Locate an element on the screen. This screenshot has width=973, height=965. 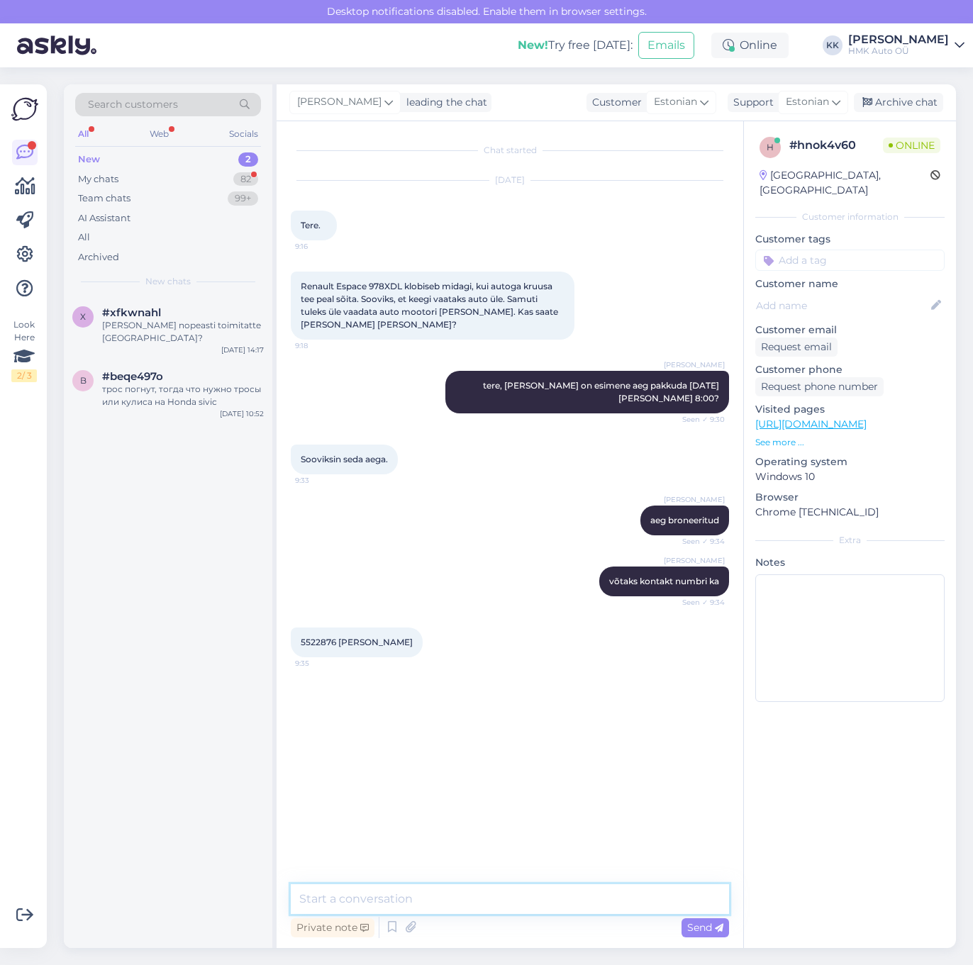
input: Add name is located at coordinates (842, 306).